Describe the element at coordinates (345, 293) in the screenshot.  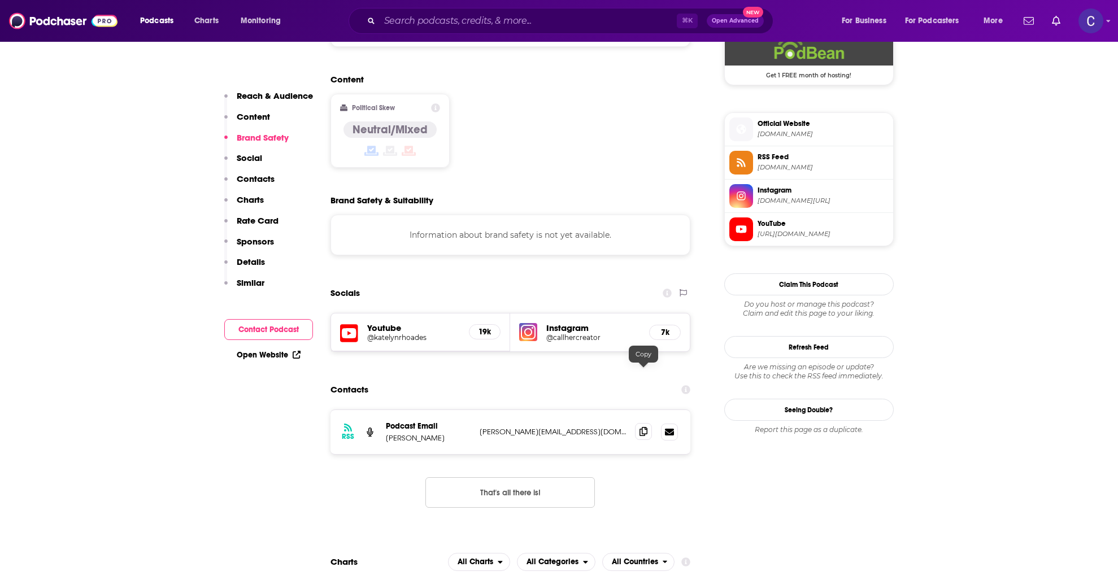
I see `h2: Socials` at that location.